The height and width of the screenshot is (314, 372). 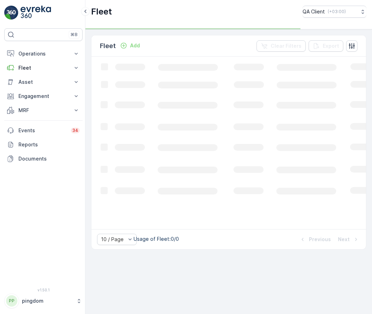 I want to click on button: Export, so click(x=326, y=46).